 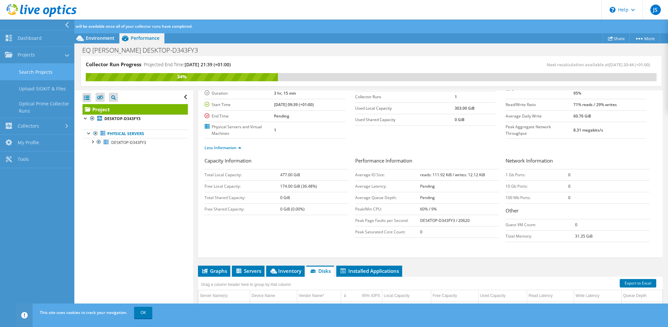 What do you see at coordinates (597, 305) in the screenshot?
I see `td: Column Write Latency, Filter cell` at bounding box center [597, 305].